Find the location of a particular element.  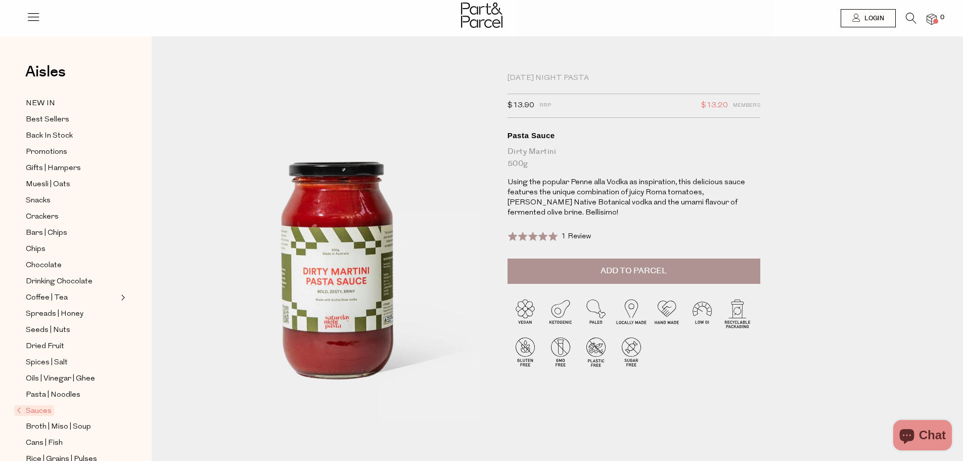

a: Oils | Vinegar | Ghee is located at coordinates (72, 378).